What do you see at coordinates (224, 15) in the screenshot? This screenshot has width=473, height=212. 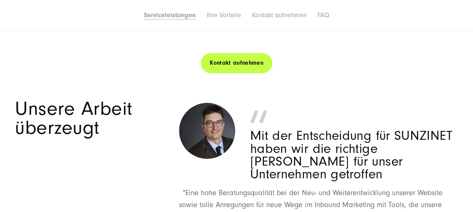 I see `a: Ihre Vorteile` at bounding box center [224, 15].